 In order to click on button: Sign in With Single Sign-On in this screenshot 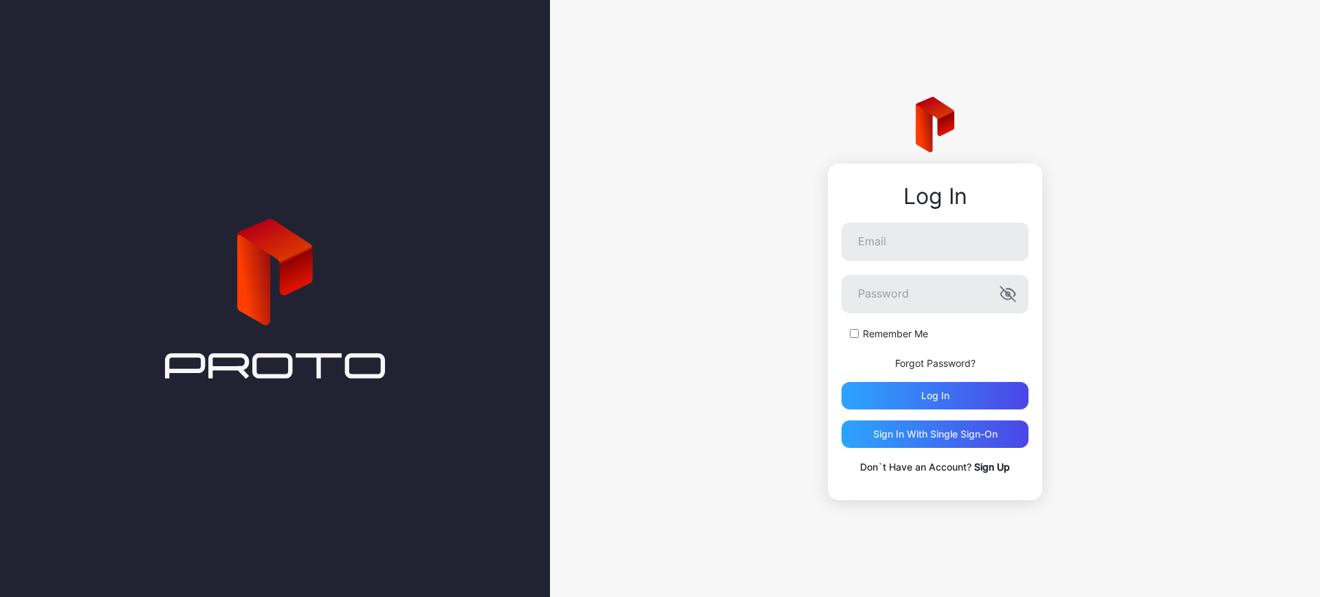, I will do `click(935, 434)`.